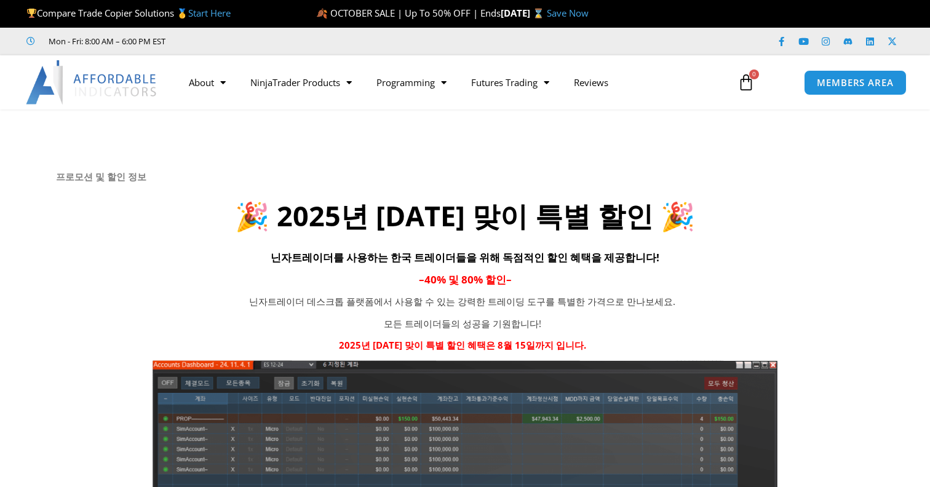 The height and width of the screenshot is (487, 930). Describe the element at coordinates (465, 176) in the screenshot. I see `h6: 프로모션 및 할인 정보` at that location.